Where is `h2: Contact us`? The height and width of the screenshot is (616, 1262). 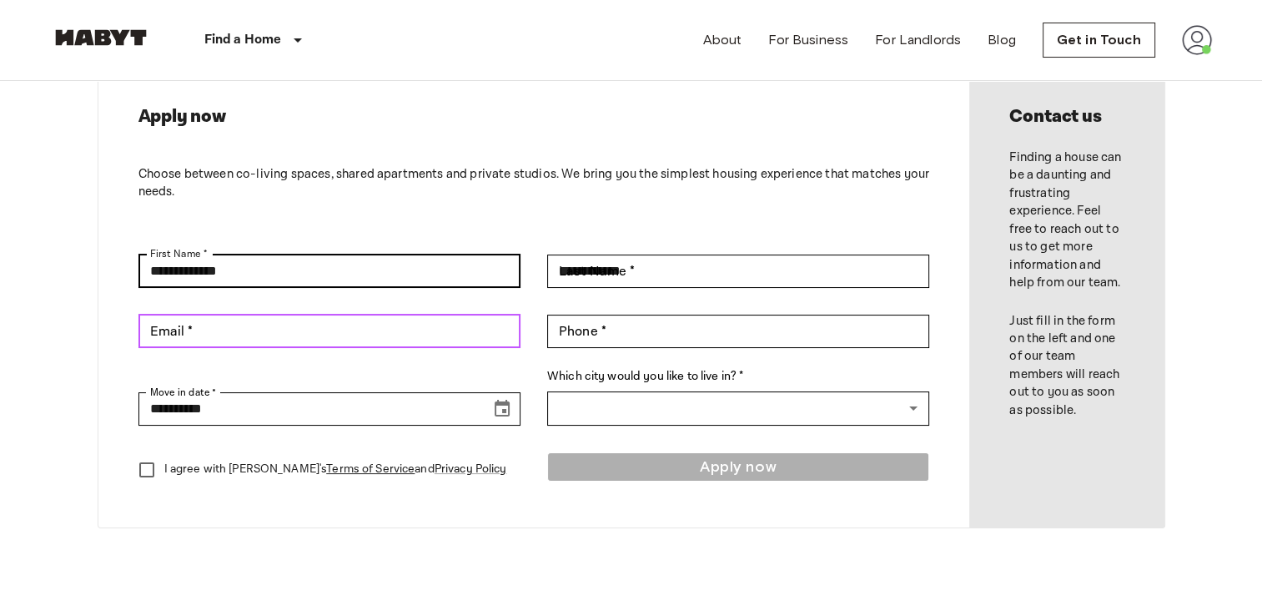 h2: Contact us is located at coordinates (1066, 117).